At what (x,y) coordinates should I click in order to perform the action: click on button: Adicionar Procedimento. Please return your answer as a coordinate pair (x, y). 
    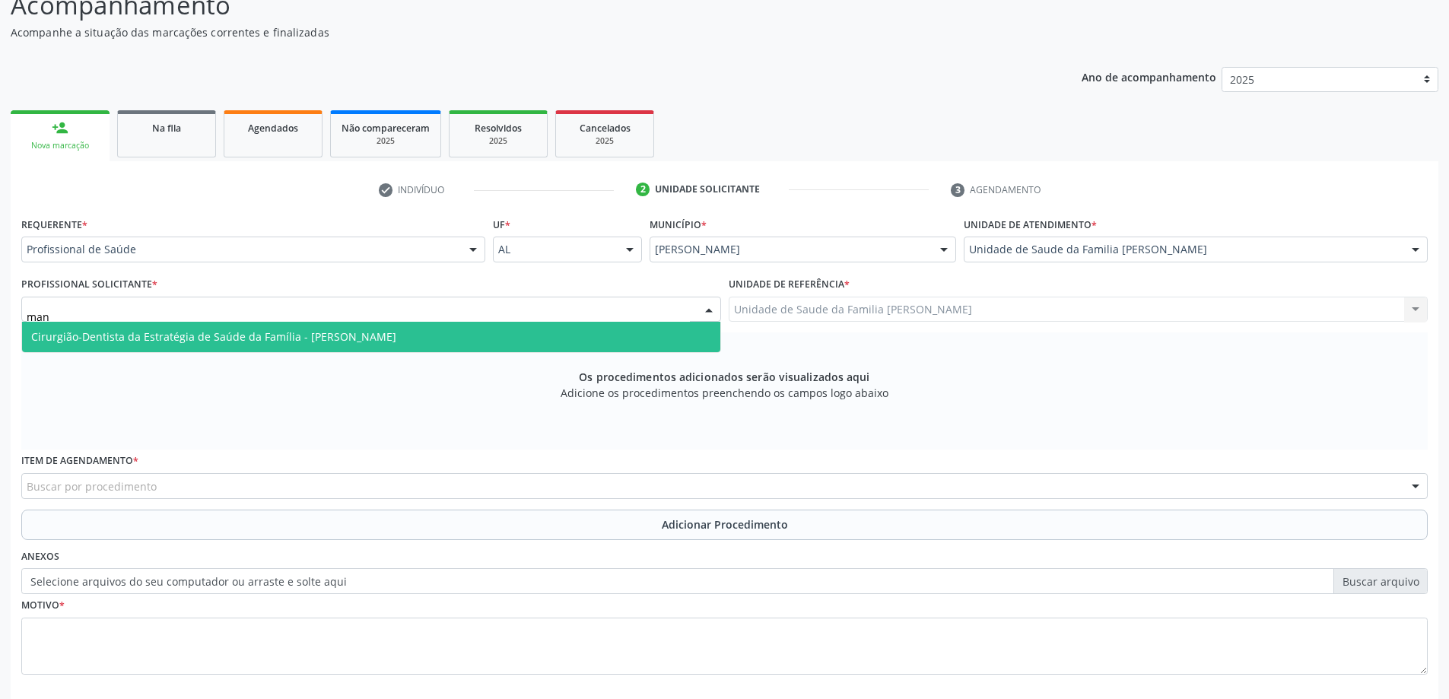
    Looking at the image, I should click on (724, 525).